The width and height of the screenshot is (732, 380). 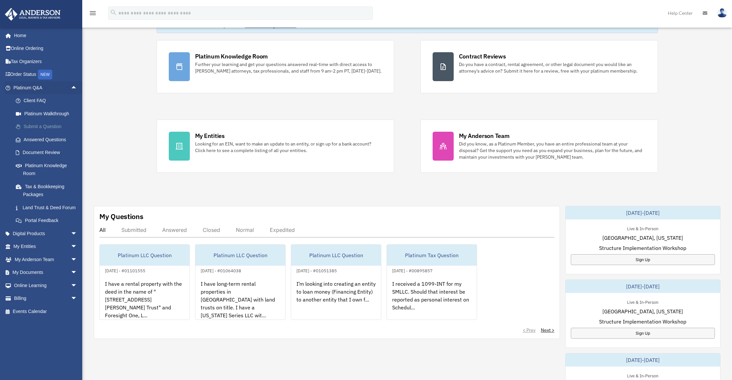 What do you see at coordinates (46, 273) in the screenshot?
I see `a: My Documentsarrow_drop_down` at bounding box center [46, 273].